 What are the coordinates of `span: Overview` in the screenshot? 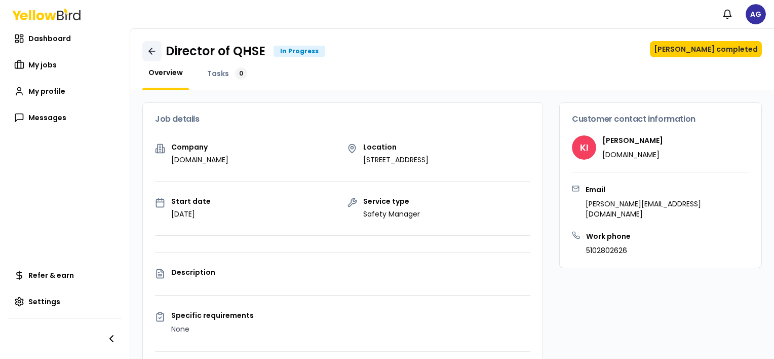 It's located at (166, 72).